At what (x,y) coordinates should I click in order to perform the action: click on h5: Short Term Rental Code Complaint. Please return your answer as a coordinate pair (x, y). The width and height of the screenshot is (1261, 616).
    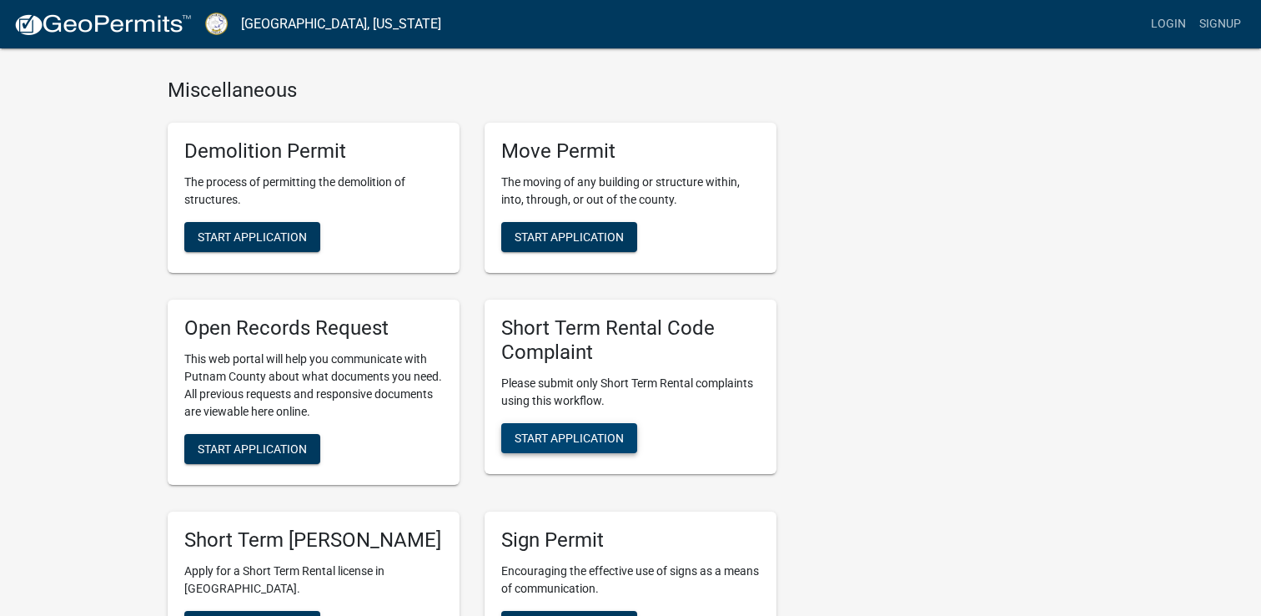
    Looking at the image, I should click on (631, 340).